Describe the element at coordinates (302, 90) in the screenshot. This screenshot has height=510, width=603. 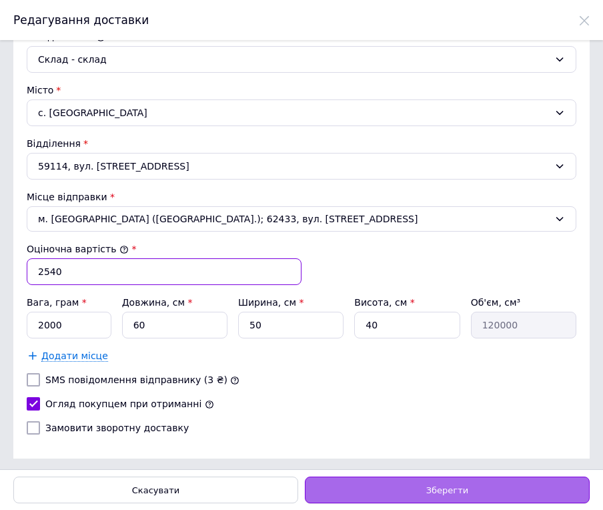
I see `div: Місто` at that location.